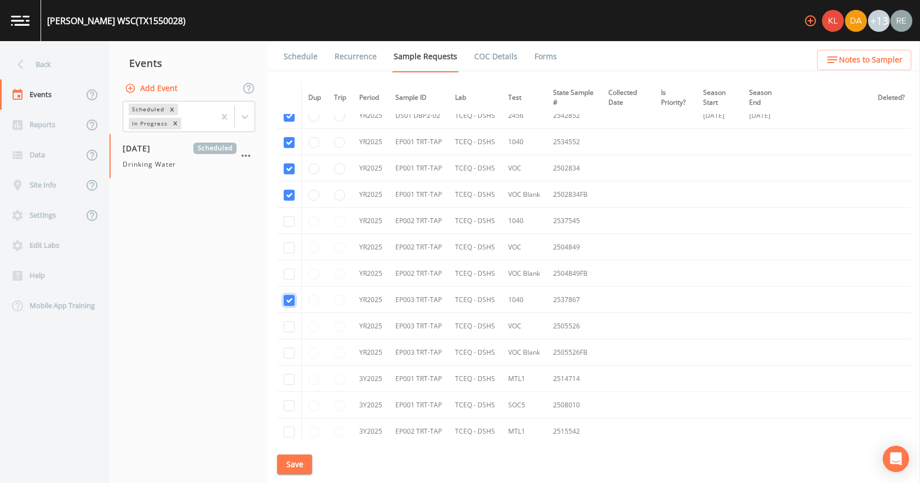 The width and height of the screenshot is (920, 483). Describe the element at coordinates (574, 379) in the screenshot. I see `td: 2514714` at that location.